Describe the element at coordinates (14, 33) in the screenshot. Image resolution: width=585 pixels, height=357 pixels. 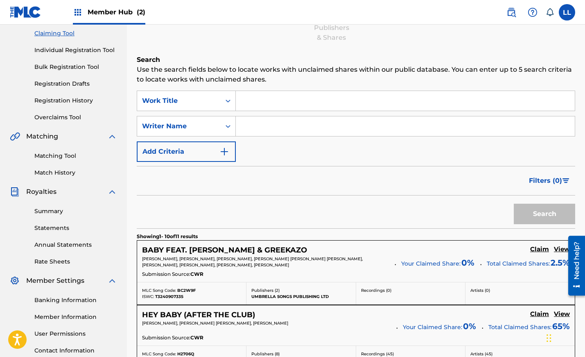
I see `div: Open Resource Center` at that location.